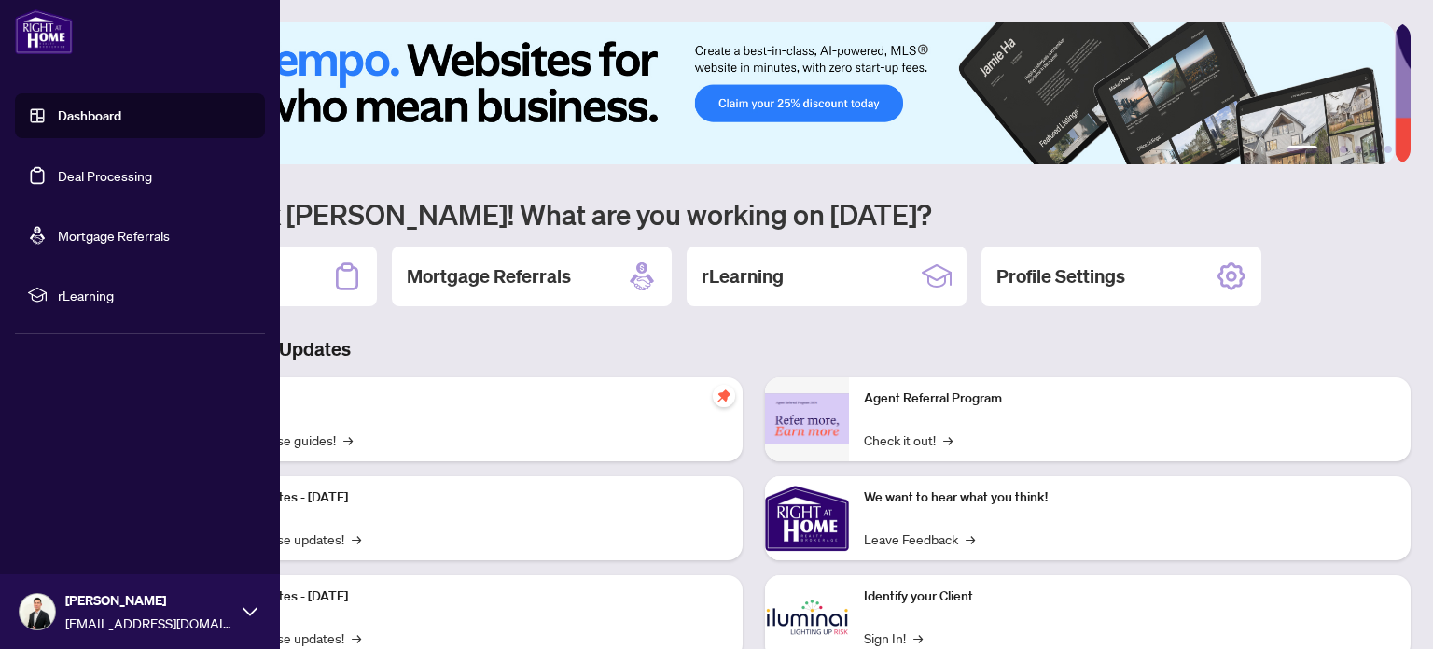 Image resolution: width=1433 pixels, height=649 pixels. Describe the element at coordinates (1130, 596) in the screenshot. I see `p: Identify your Client` at that location.